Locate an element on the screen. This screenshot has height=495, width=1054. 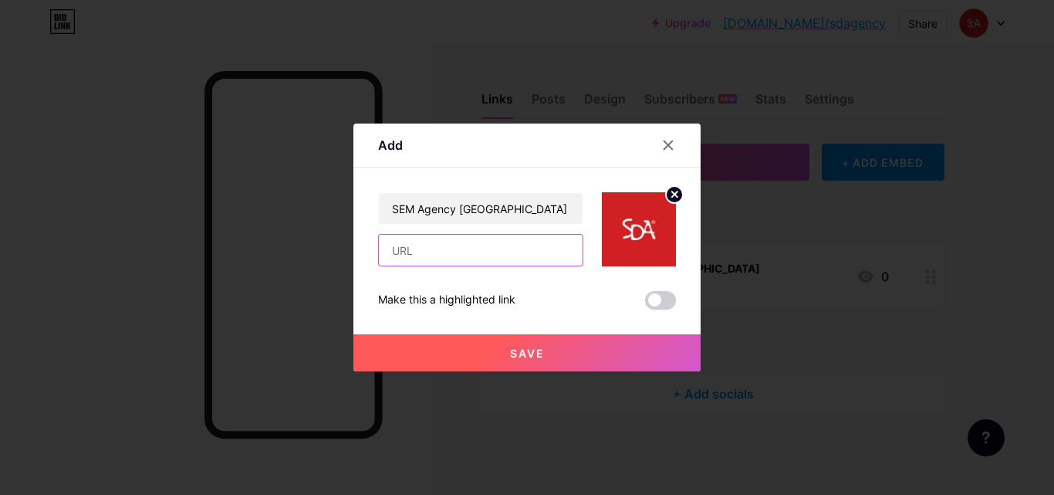
img: link_thumbnail is located at coordinates (639, 229).